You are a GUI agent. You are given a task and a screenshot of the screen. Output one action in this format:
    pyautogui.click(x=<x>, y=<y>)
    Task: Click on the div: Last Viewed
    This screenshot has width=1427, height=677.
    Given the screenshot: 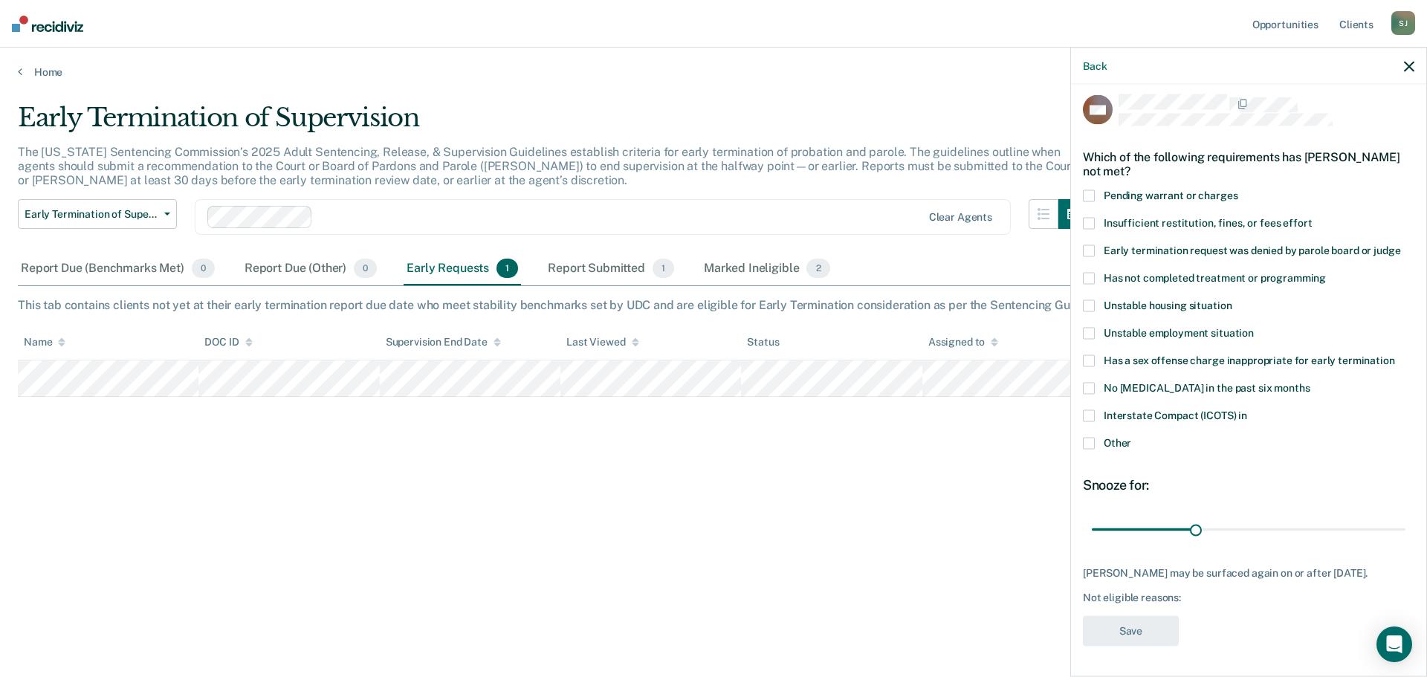 What is the action you would take?
    pyautogui.click(x=602, y=342)
    